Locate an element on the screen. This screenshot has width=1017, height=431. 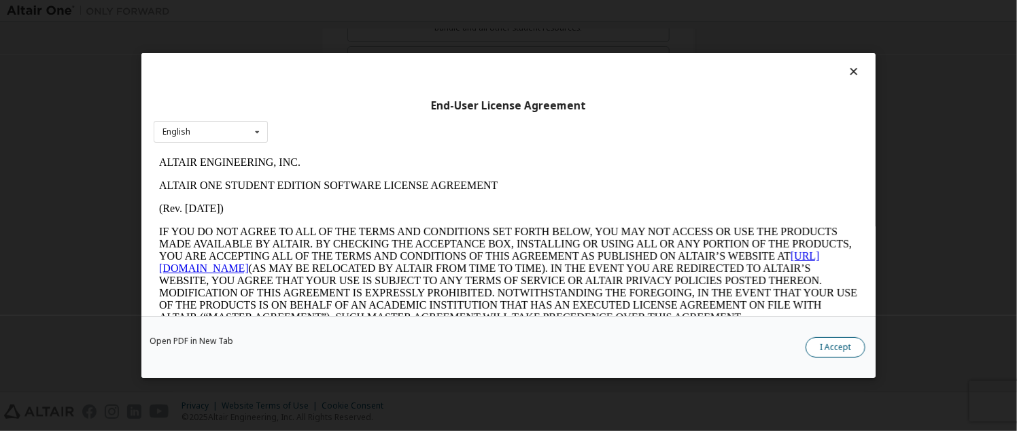
p: ALTAIR ONE STUDENT EDITION SOFTWARE LICENSE AGREEMENT is located at coordinates (355, 35).